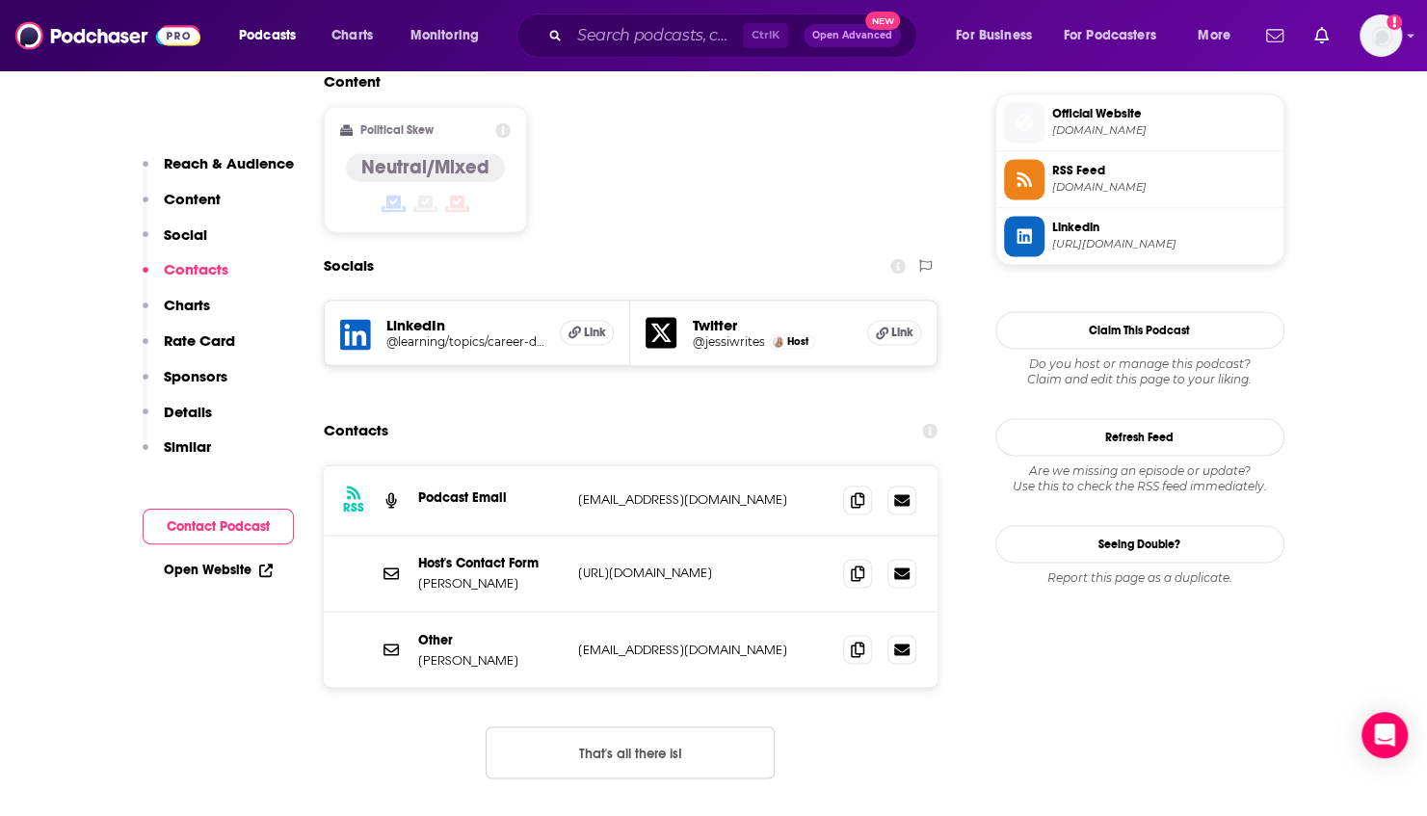  I want to click on h2: Contacts, so click(355, 431).